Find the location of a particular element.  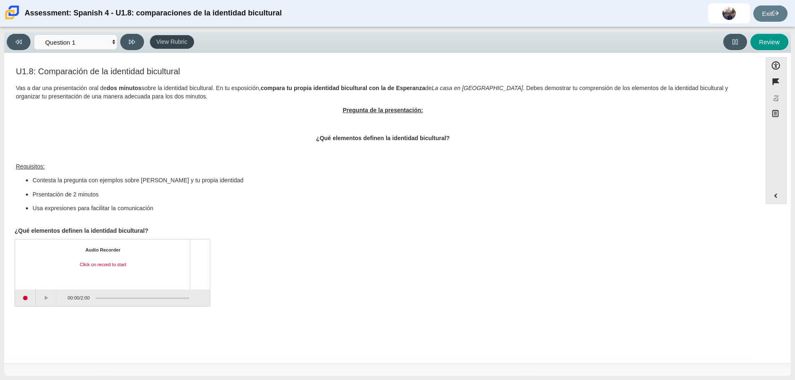

button: Review is located at coordinates (769, 42).